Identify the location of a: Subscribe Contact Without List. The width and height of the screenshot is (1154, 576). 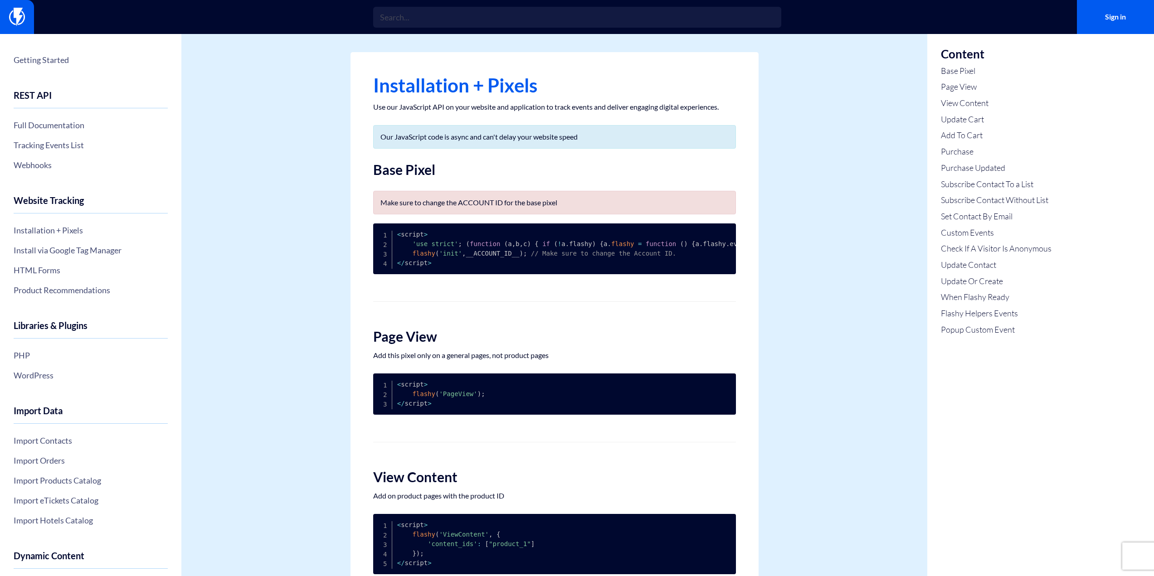
(996, 200).